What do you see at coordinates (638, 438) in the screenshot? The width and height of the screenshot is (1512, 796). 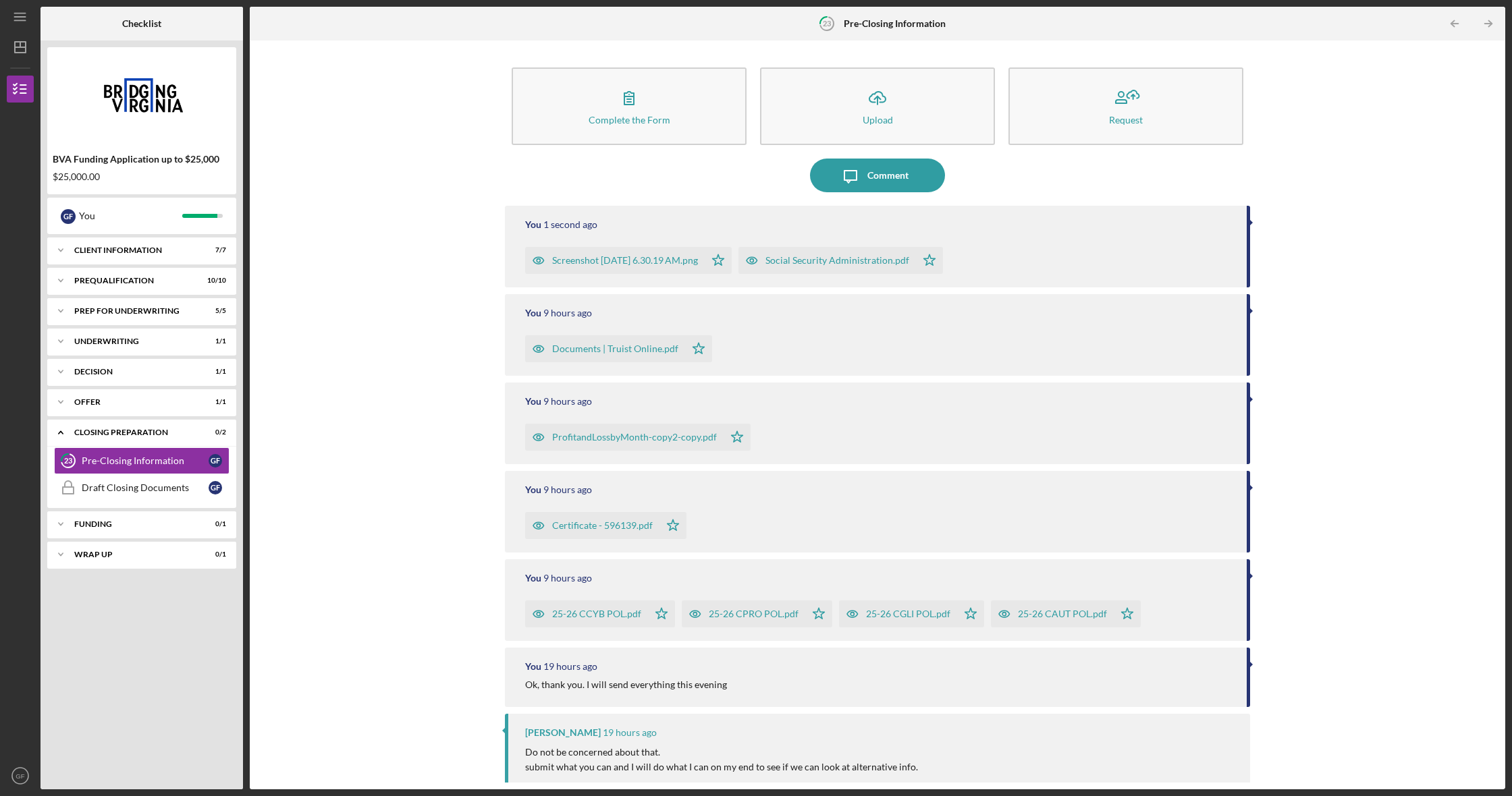 I see `button: ProfitandLossbyMonth-copy2-copy.pdf` at bounding box center [638, 438].